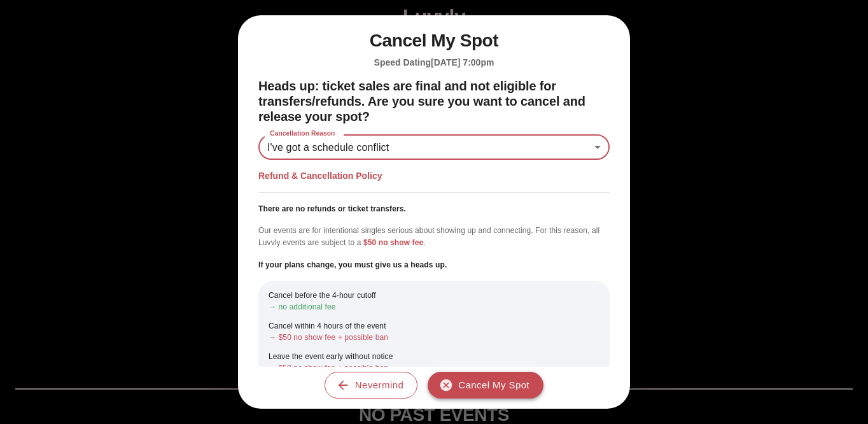 The height and width of the screenshot is (424, 868). Describe the element at coordinates (434, 307) in the screenshot. I see `p: → no additional fee` at that location.